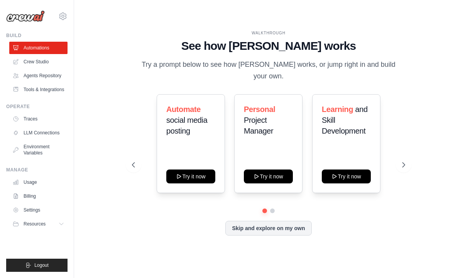 This screenshot has width=463, height=278. I want to click on span: Logout, so click(41, 265).